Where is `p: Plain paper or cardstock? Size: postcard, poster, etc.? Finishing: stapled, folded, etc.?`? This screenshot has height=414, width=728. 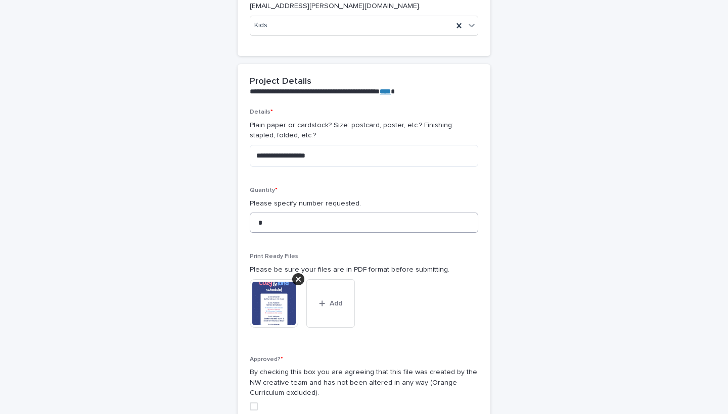
p: Plain paper or cardstock? Size: postcard, poster, etc.? Finishing: stapled, folded, etc.? is located at coordinates (364, 131).